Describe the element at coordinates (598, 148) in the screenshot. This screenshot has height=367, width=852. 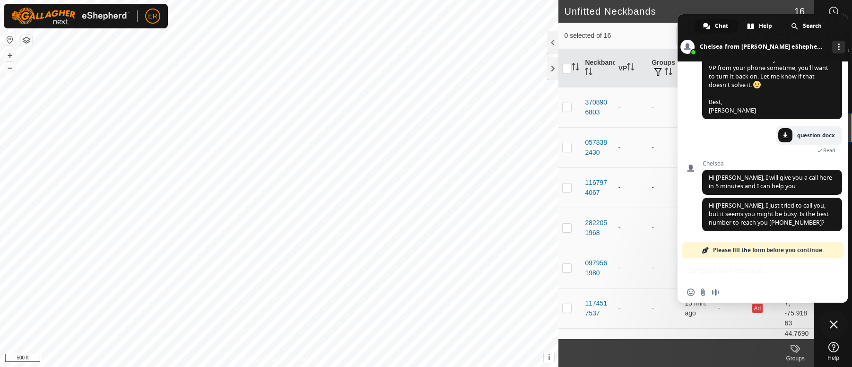
I see `div: 0578382430` at that location.